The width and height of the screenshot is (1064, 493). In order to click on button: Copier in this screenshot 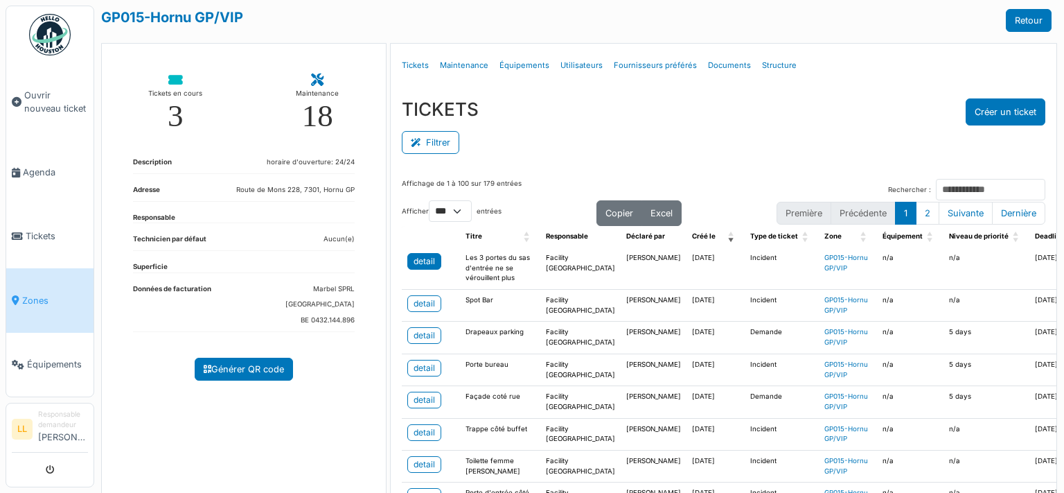, I will do `click(620, 213)`.